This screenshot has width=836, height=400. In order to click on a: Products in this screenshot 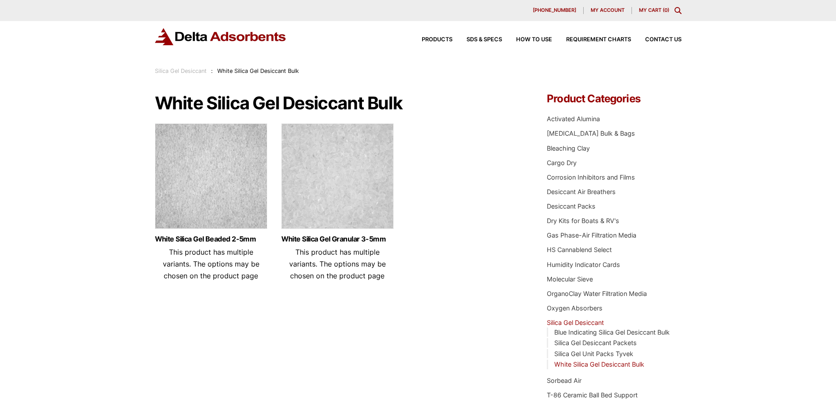, I will do `click(430, 39)`.